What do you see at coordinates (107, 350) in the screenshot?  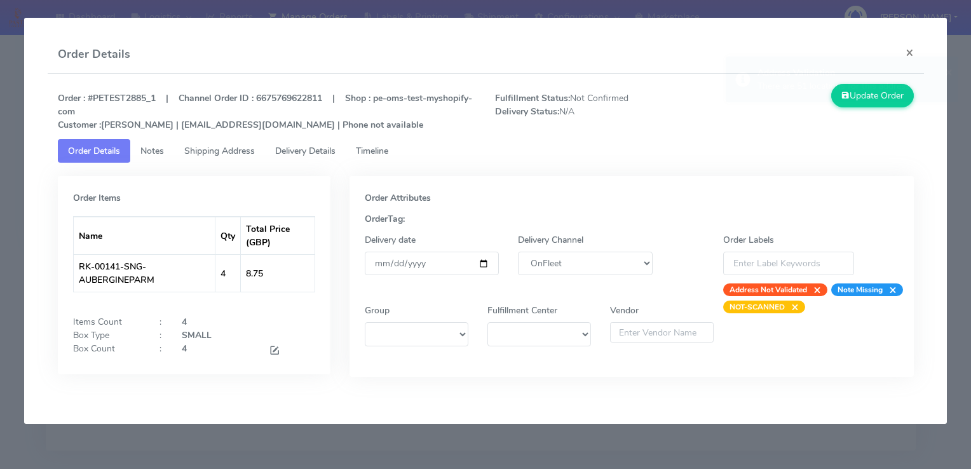 I see `div: Box Count` at bounding box center [107, 350].